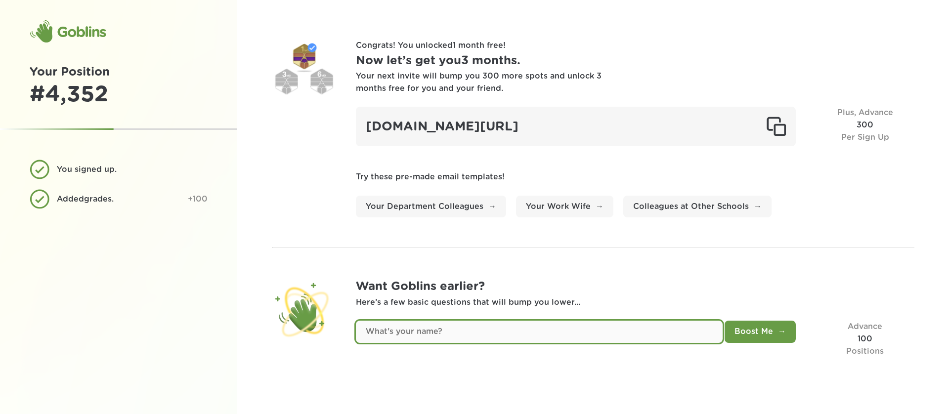 The image size is (949, 414). I want to click on a: Your Work Wife, so click(565, 207).